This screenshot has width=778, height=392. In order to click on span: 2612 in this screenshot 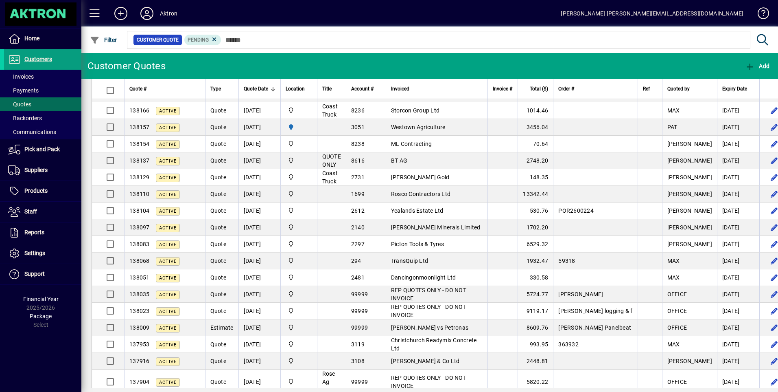, I will do `click(358, 210)`.